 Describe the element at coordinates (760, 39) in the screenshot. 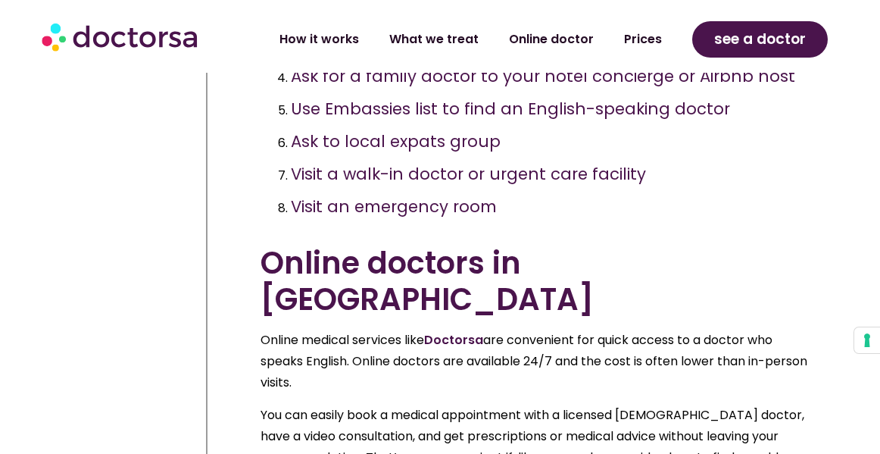

I see `a: see a doctor` at that location.